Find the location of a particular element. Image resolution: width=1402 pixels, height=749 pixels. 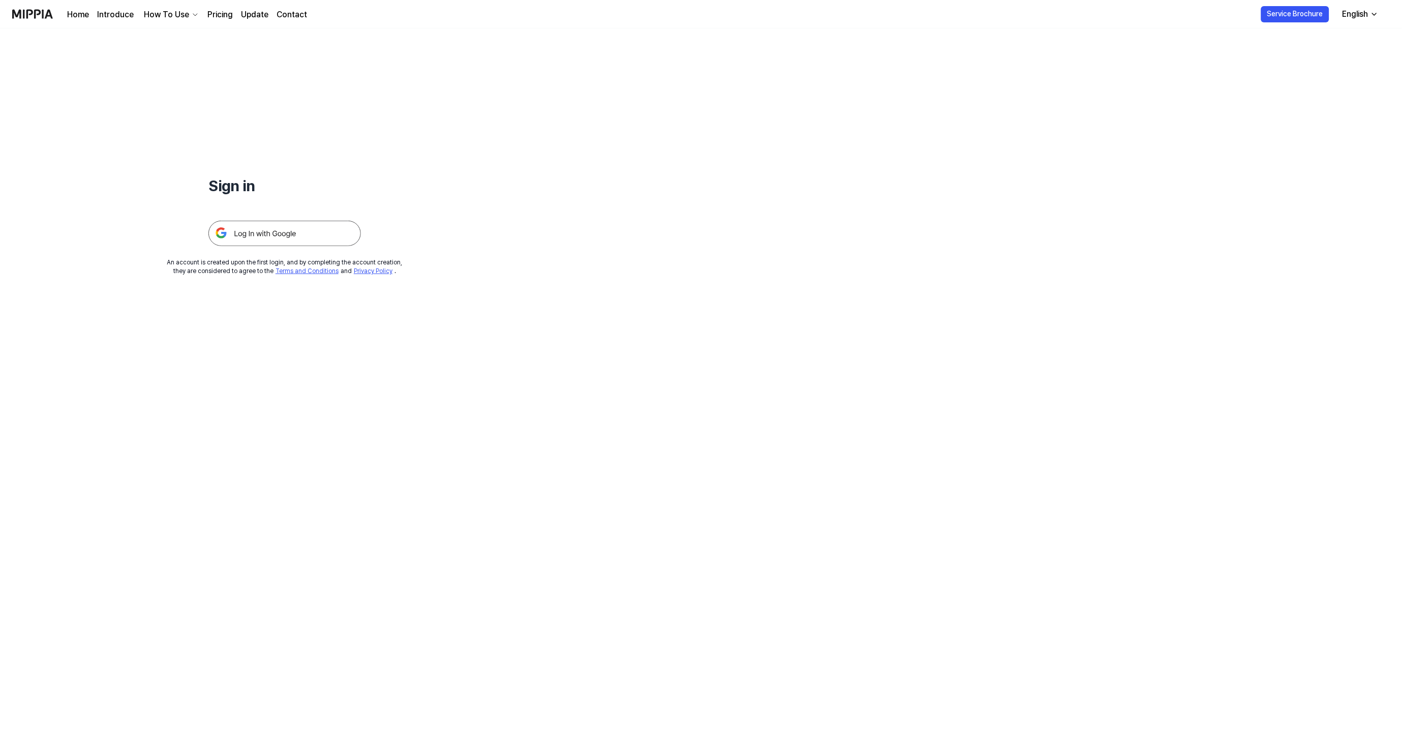

h1: Sign in is located at coordinates (285, 186).